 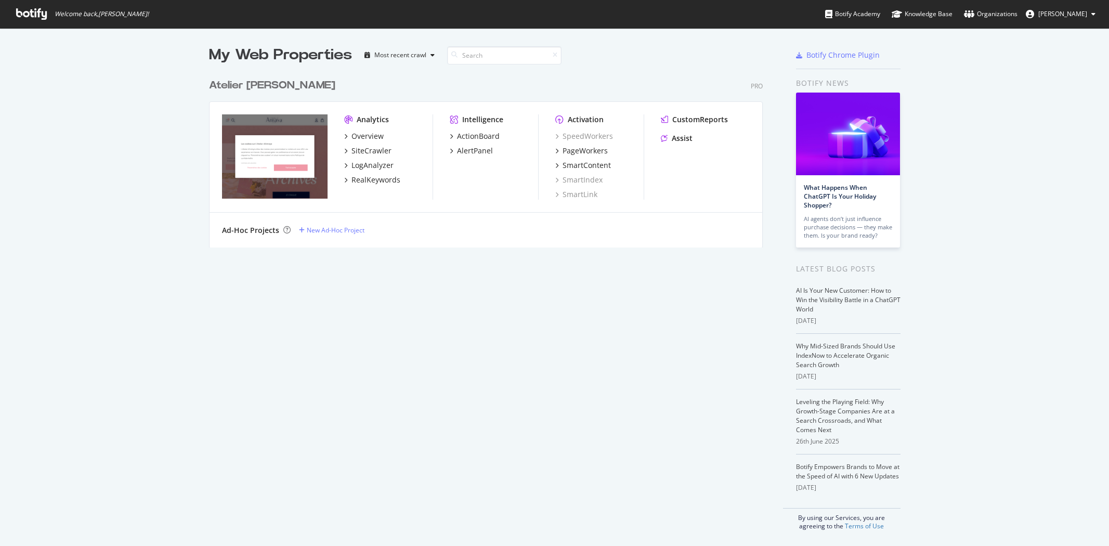 What do you see at coordinates (368, 151) in the screenshot?
I see `a: SiteCrawler` at bounding box center [368, 151].